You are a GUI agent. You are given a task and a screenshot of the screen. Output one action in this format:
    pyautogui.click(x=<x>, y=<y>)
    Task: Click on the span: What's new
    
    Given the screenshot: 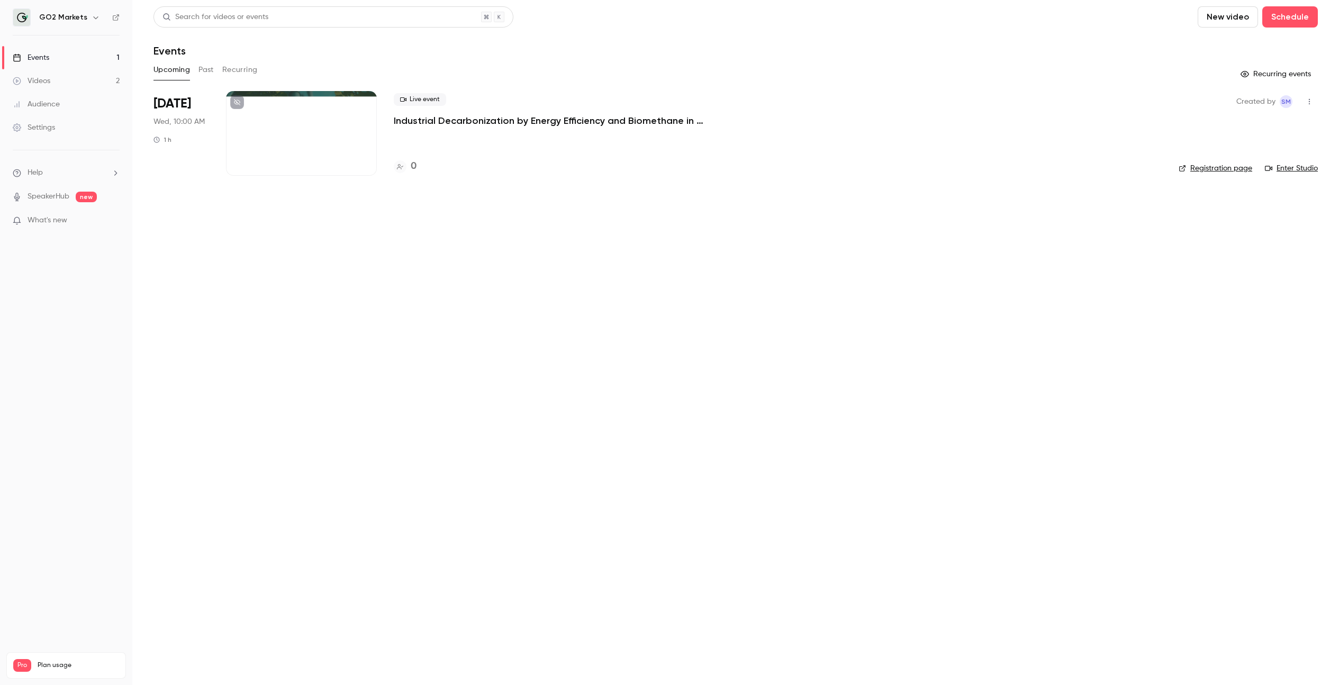 What is the action you would take?
    pyautogui.click(x=47, y=220)
    